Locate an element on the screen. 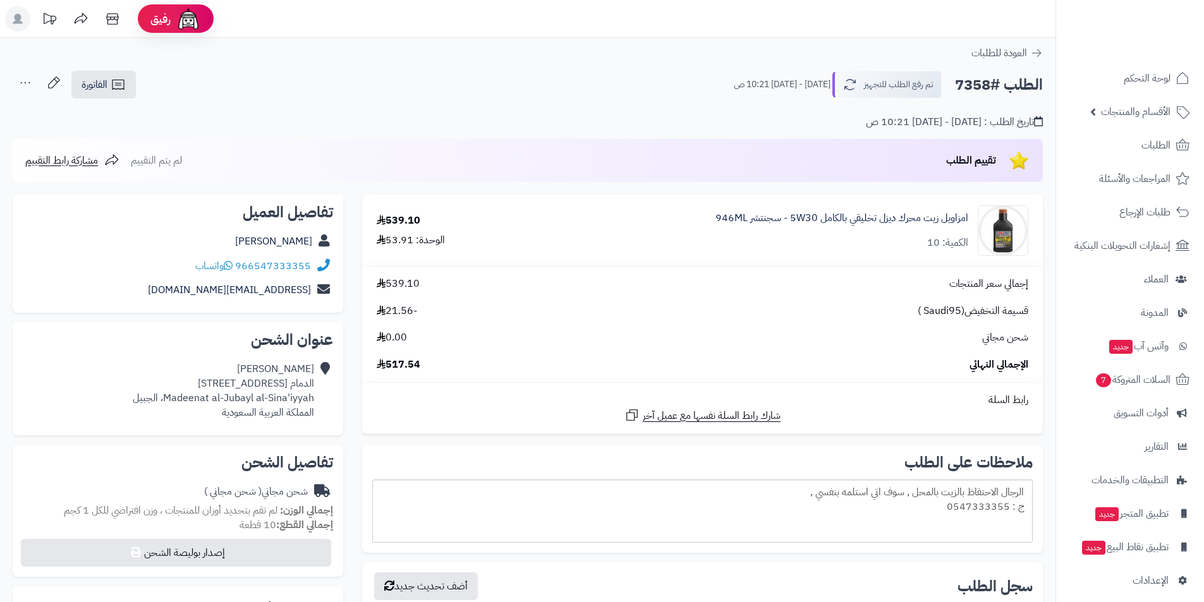 Image resolution: width=1204 pixels, height=602 pixels. span: الأقسام والمنتجات is located at coordinates (1136, 112).